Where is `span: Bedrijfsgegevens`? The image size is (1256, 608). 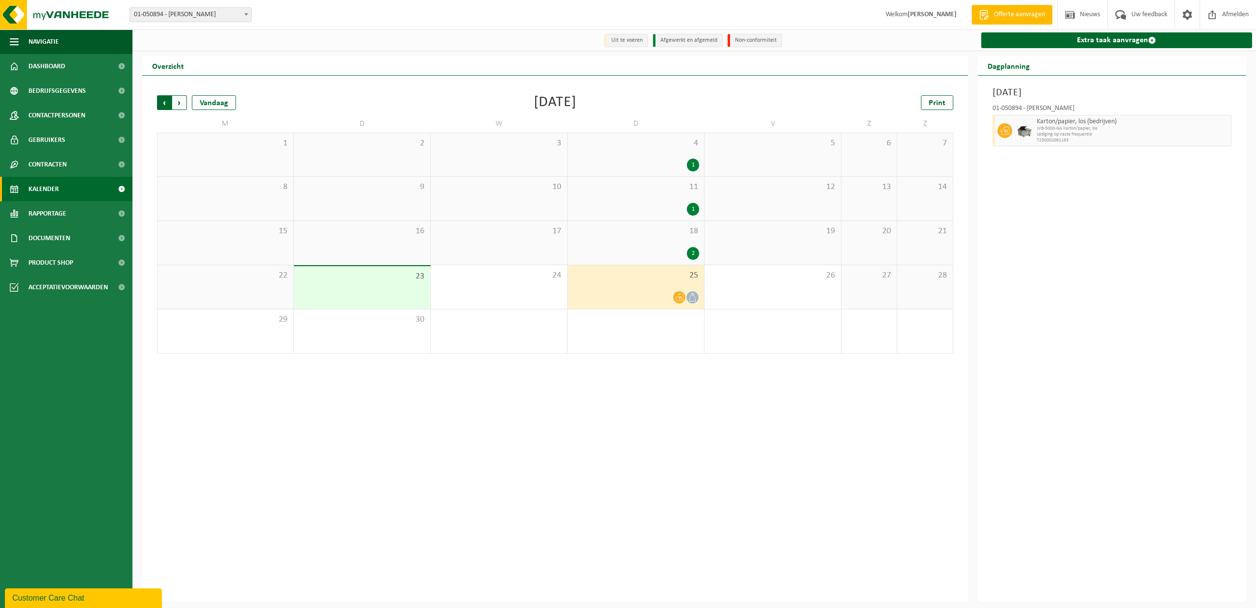
span: Bedrijfsgegevens is located at coordinates (57, 91).